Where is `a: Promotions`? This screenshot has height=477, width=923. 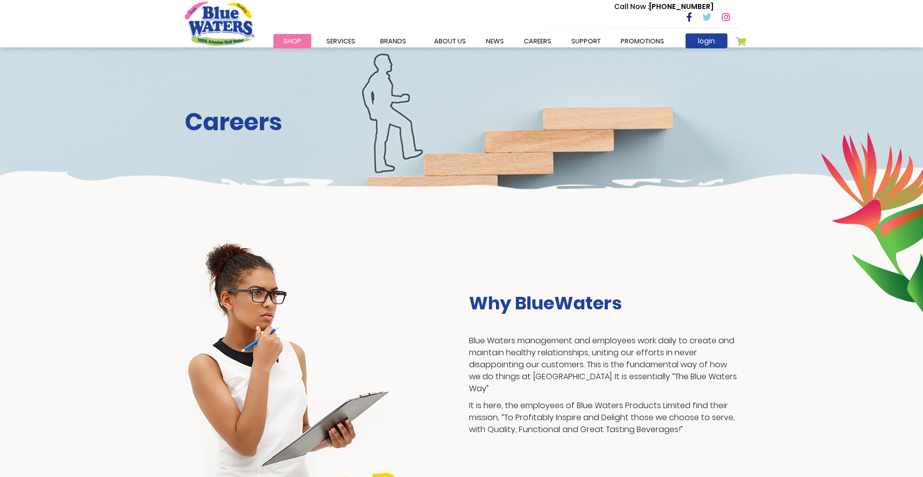 a: Promotions is located at coordinates (642, 41).